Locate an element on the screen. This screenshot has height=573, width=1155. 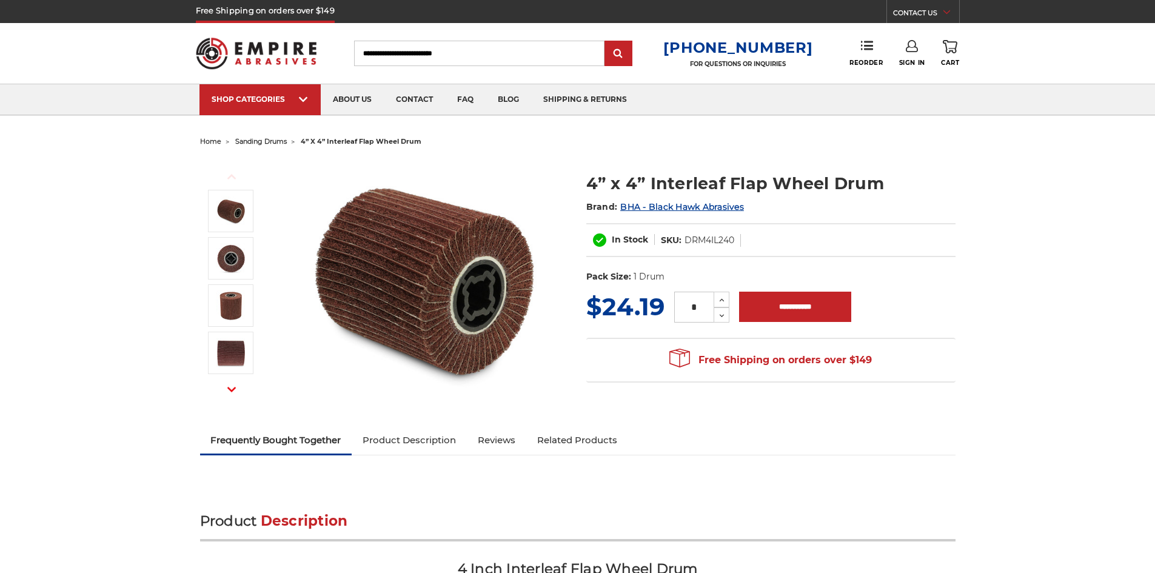
a: CONTACT US is located at coordinates (926, 15).